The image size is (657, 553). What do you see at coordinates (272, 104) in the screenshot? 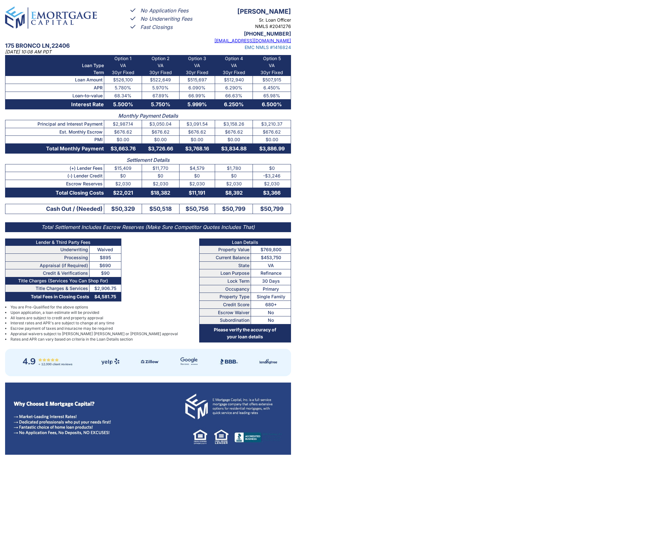
I see `span: 6.500%` at bounding box center [272, 104].